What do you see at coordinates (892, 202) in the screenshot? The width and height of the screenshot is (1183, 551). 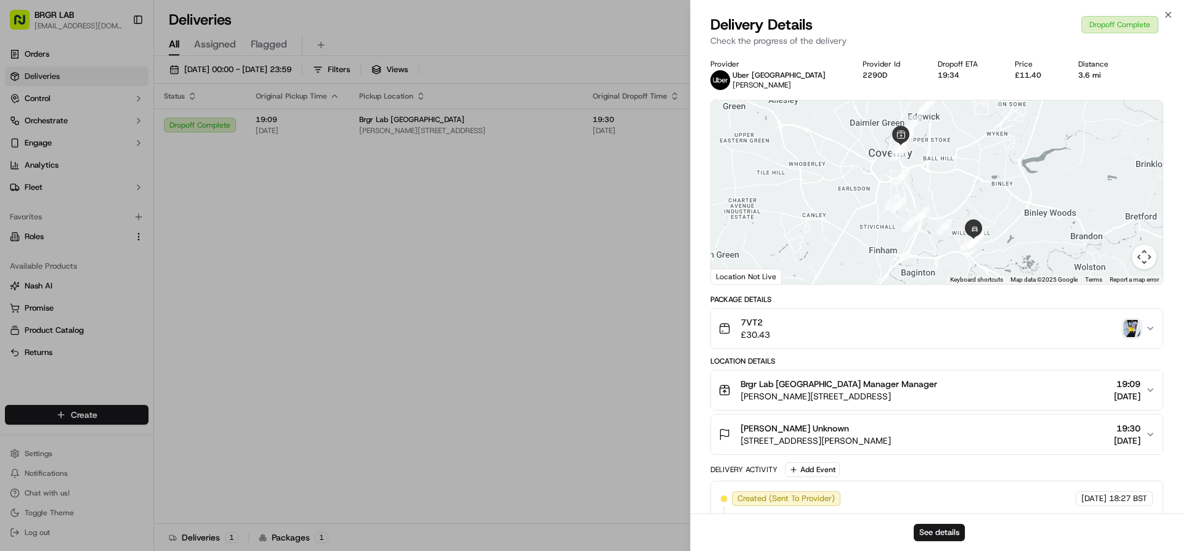 I see `div: 12` at bounding box center [892, 202].